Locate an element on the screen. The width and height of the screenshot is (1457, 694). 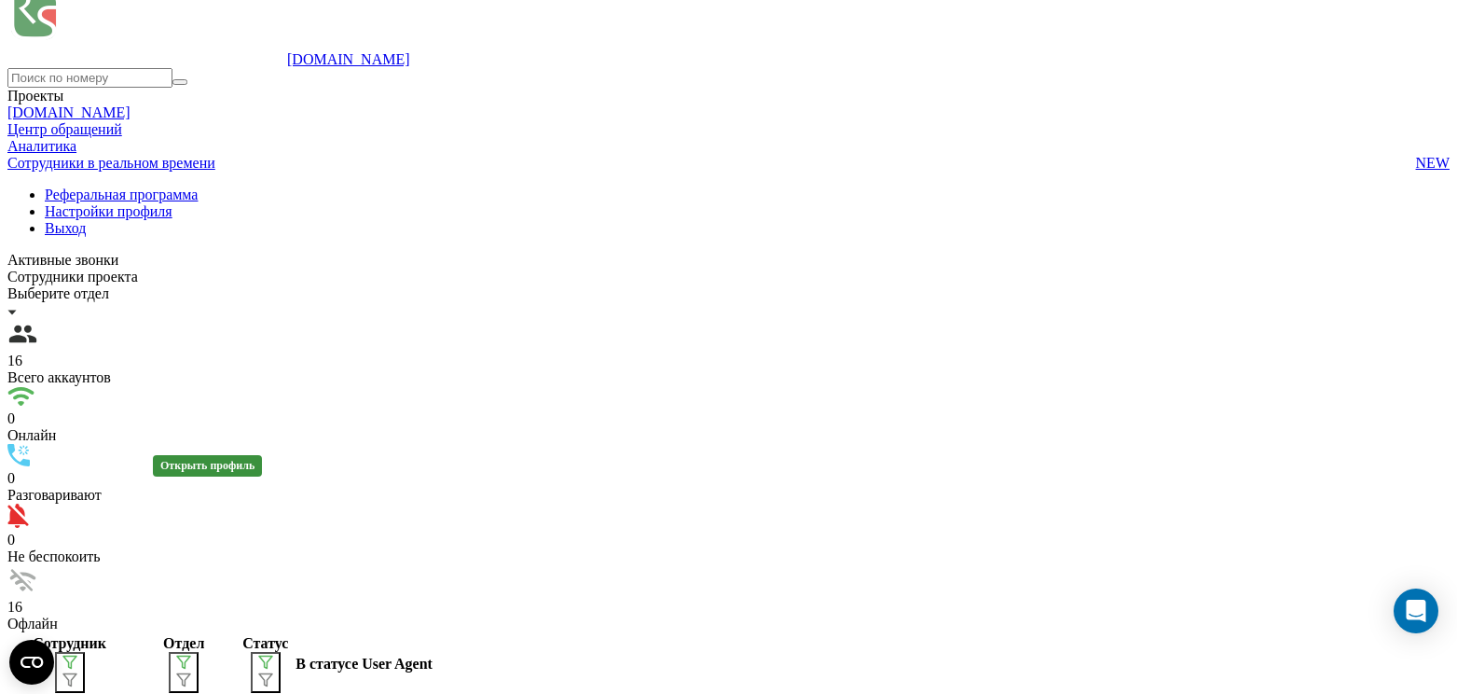
span: Реферальная программа is located at coordinates (121, 194).